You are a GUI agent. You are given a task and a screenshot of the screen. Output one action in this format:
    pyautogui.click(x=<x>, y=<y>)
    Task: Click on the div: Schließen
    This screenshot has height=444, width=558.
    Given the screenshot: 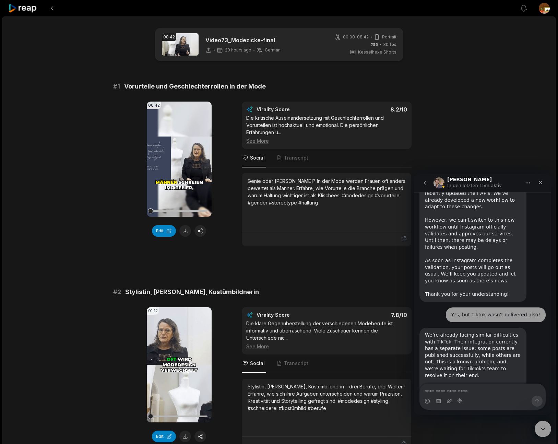 What is the action you would take?
    pyautogui.click(x=127, y=9)
    